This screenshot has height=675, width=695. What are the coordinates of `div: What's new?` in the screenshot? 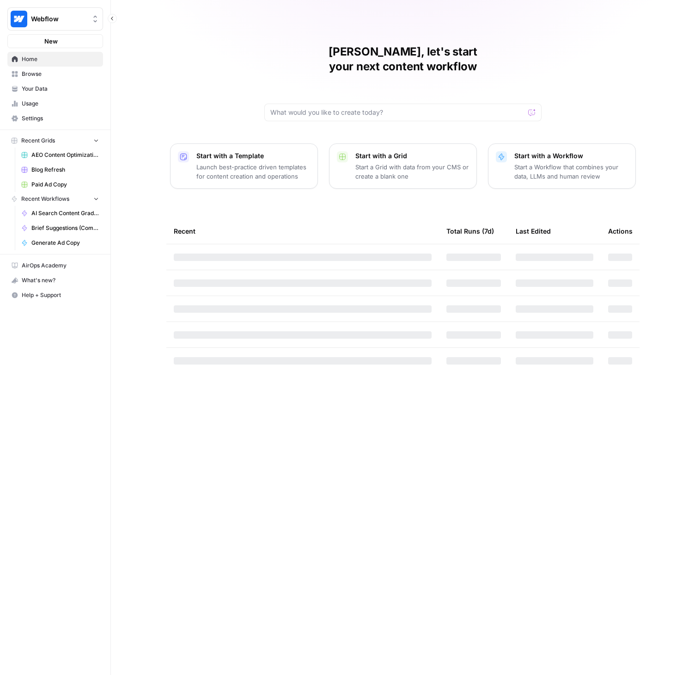 It's located at (55, 280).